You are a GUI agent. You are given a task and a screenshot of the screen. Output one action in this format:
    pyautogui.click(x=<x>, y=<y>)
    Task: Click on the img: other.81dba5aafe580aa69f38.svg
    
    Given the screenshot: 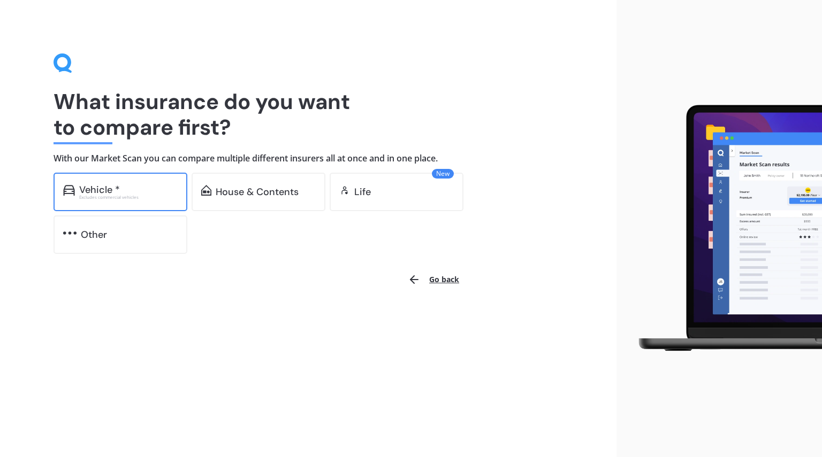 What is the action you would take?
    pyautogui.click(x=70, y=233)
    